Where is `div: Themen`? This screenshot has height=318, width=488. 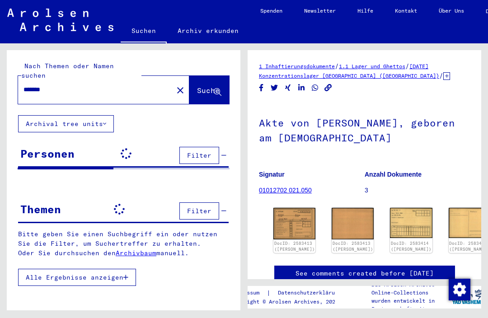
div: Themen is located at coordinates (41, 209).